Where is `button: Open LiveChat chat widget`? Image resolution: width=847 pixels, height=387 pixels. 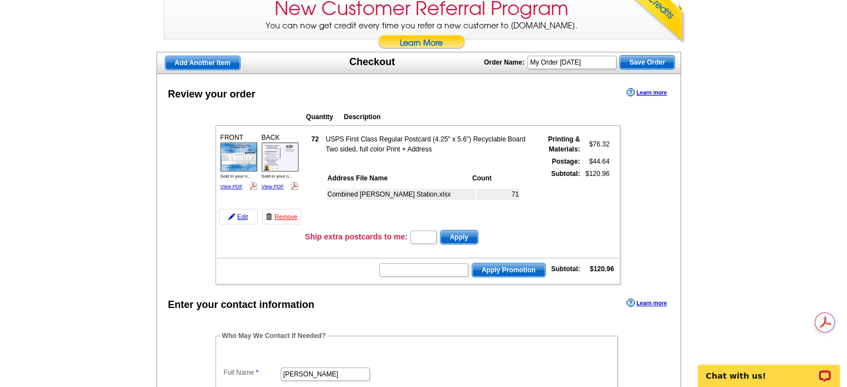
button: Open LiveChat chat widget is located at coordinates (135, 24).